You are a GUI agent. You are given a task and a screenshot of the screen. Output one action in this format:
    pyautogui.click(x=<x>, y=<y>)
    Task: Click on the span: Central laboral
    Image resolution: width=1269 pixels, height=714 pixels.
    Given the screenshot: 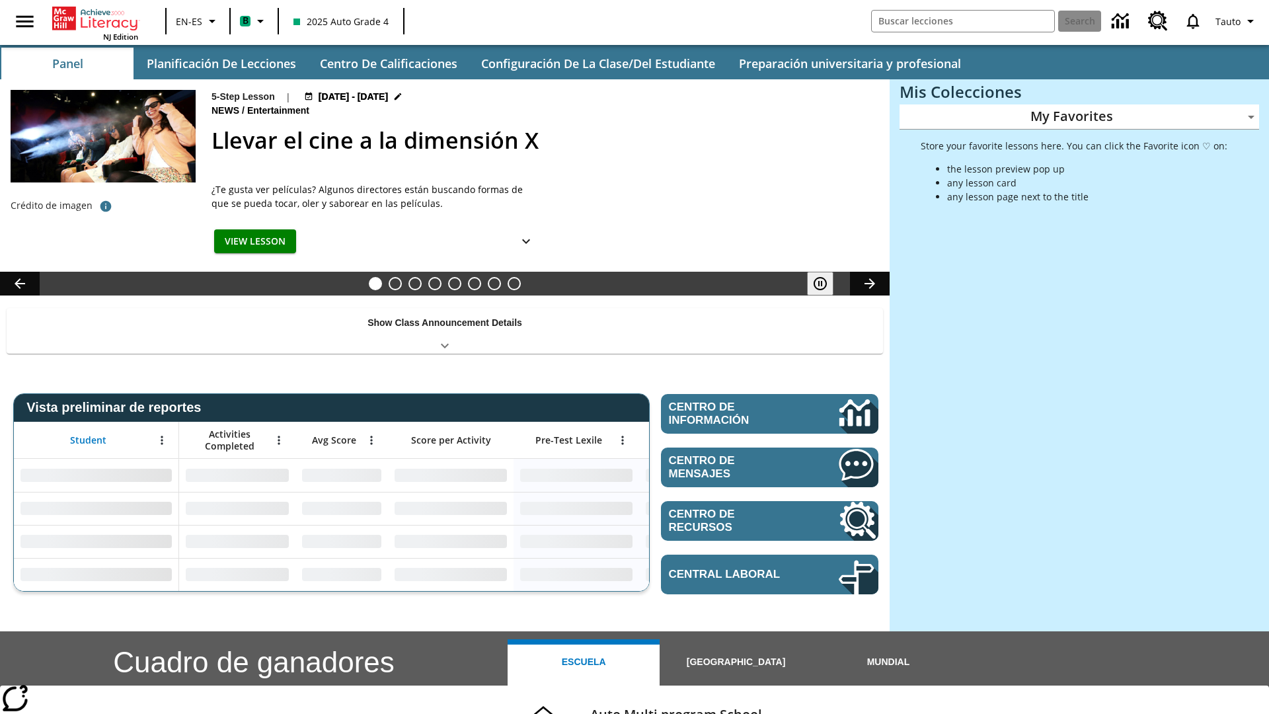 What is the action you would take?
    pyautogui.click(x=734, y=574)
    